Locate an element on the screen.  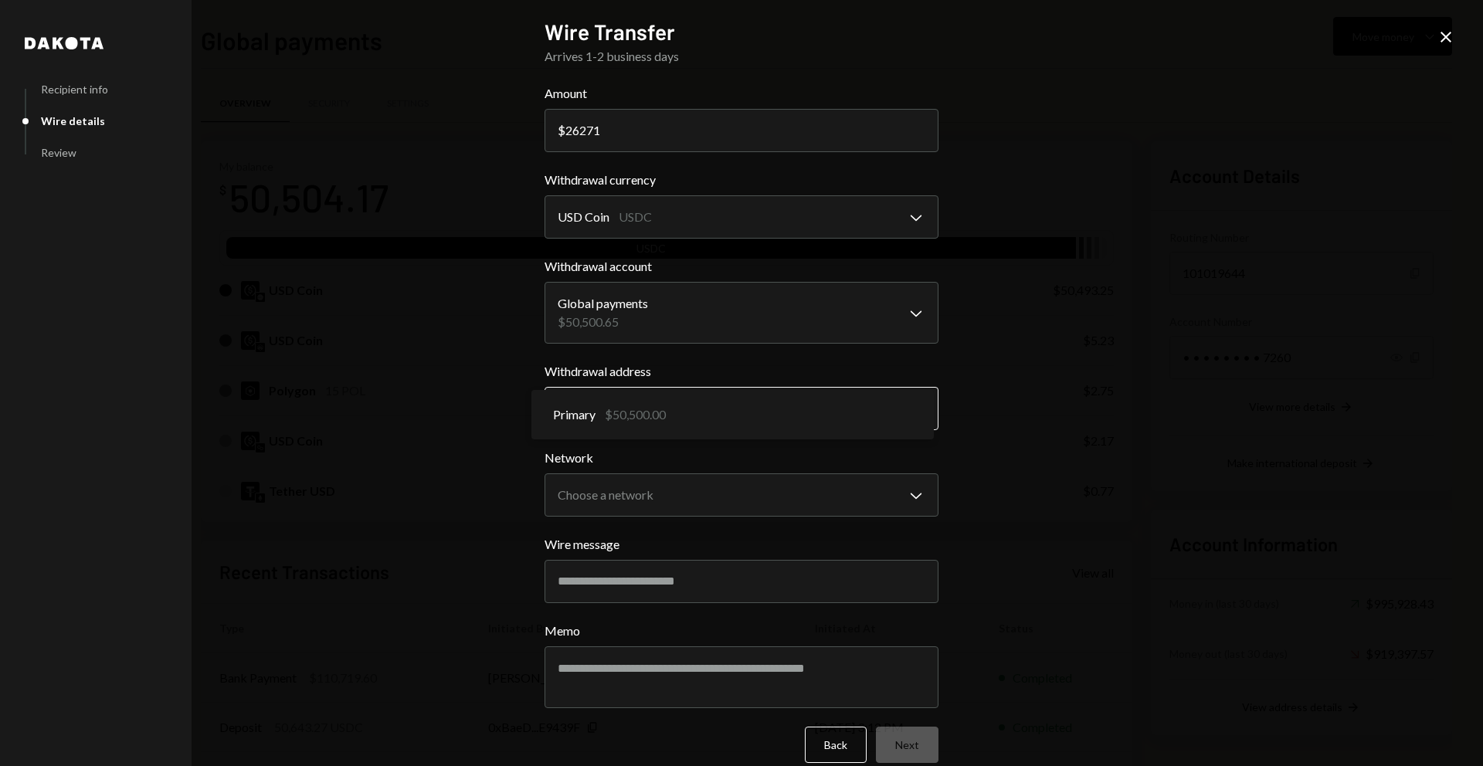
div: USDC is located at coordinates (635, 217).